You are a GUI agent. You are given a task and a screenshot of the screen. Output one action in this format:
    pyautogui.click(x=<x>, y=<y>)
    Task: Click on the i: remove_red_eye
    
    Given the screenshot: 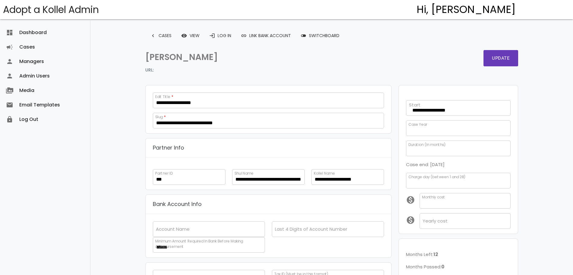 What is the action you would take?
    pyautogui.click(x=184, y=36)
    